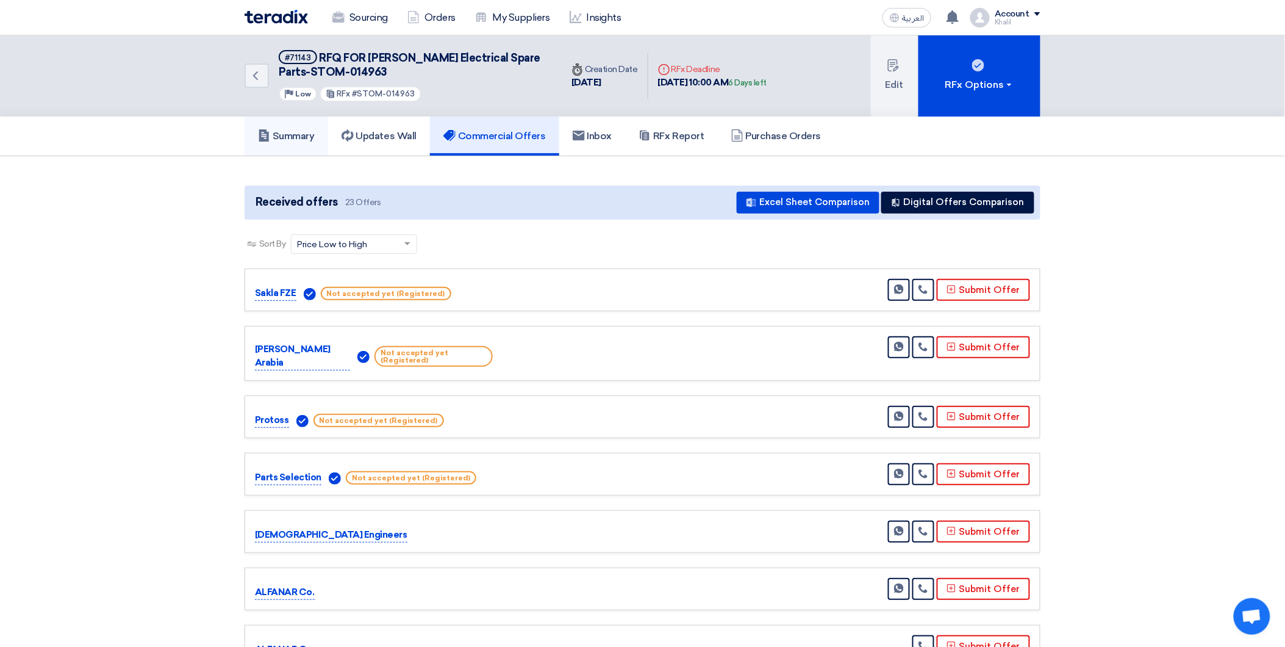  I want to click on a: Commercial Offers, so click(495, 136).